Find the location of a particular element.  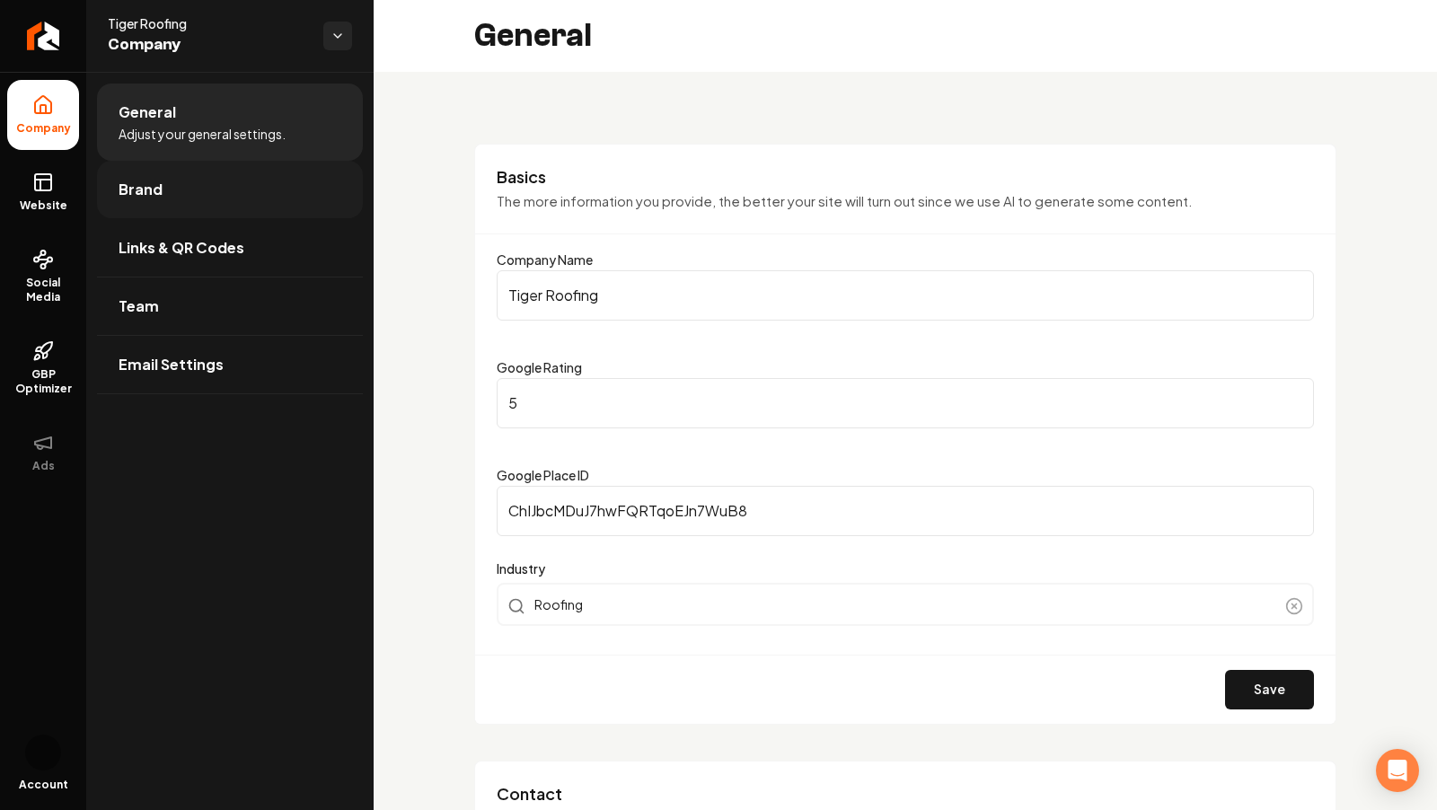

a: GBP Optimizer is located at coordinates (43, 368).